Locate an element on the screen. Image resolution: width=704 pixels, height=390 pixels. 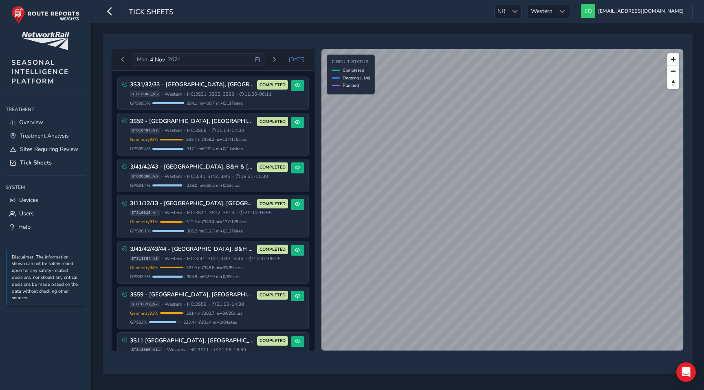
span: 281.4 mi / 302.7 mi • 84 / 85 sites is located at coordinates (214, 313).